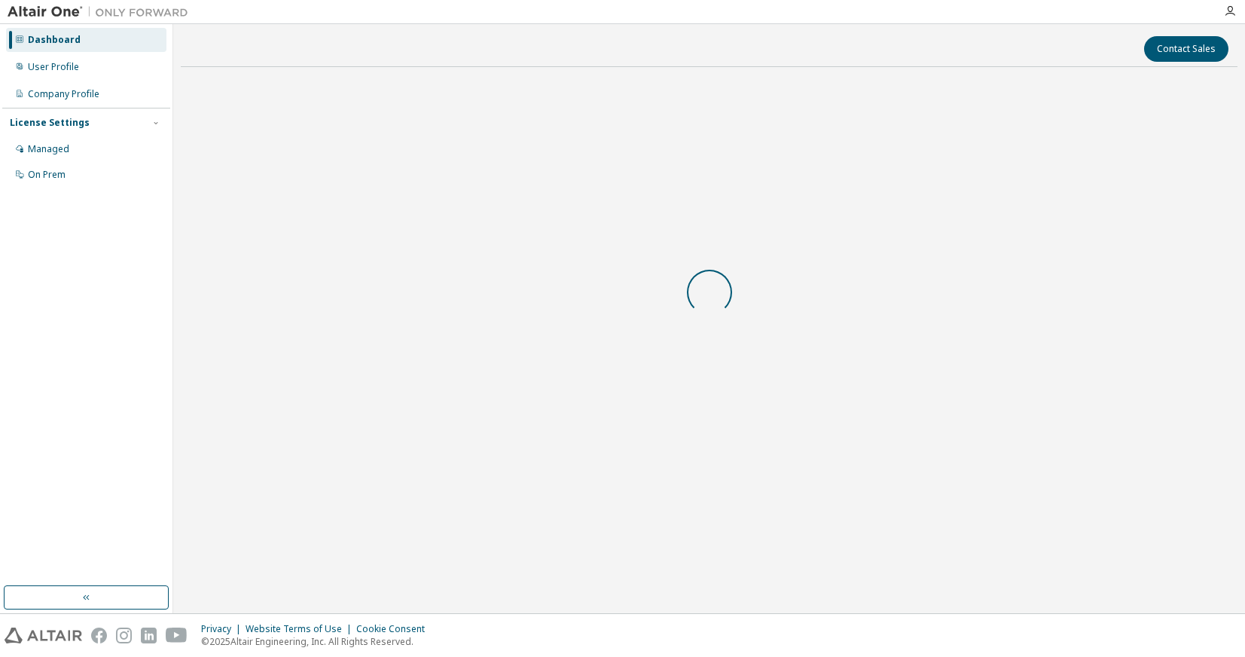 This screenshot has width=1245, height=657. I want to click on img: altair_logo.svg, so click(43, 635).